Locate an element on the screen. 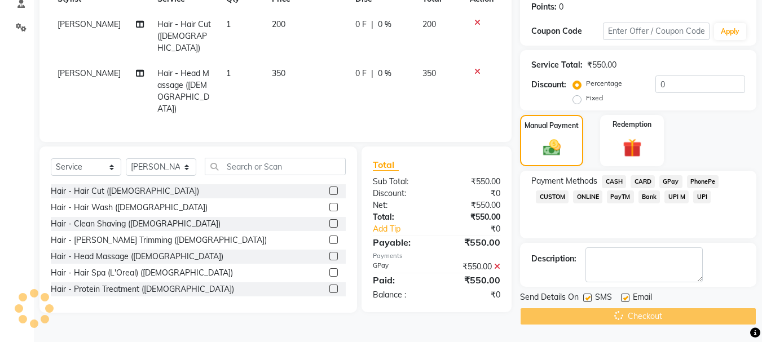 The width and height of the screenshot is (762, 342). span: Send Details On is located at coordinates (549, 298).